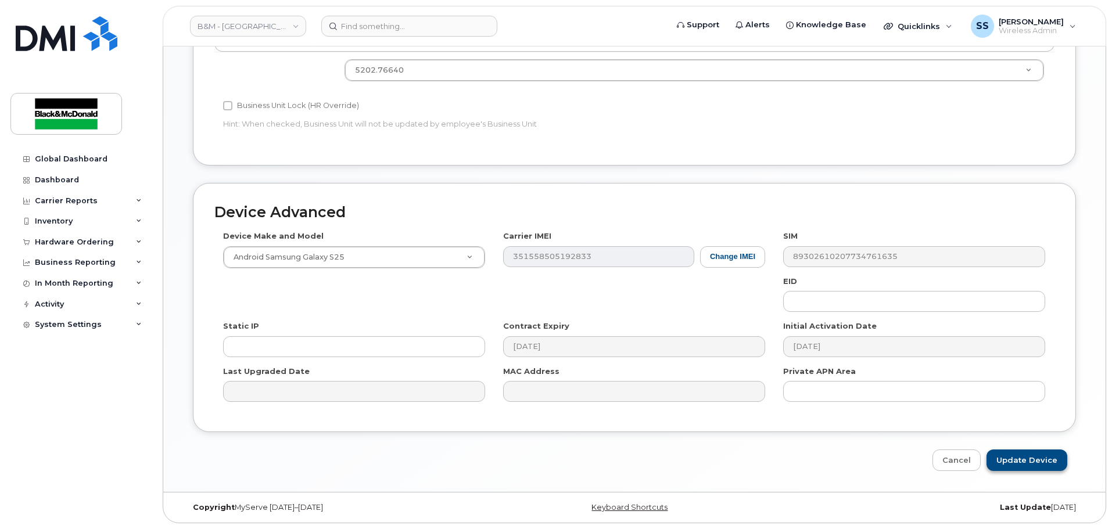  Describe the element at coordinates (354, 257) in the screenshot. I see `a: Android Samsung Galaxy S25` at that location.